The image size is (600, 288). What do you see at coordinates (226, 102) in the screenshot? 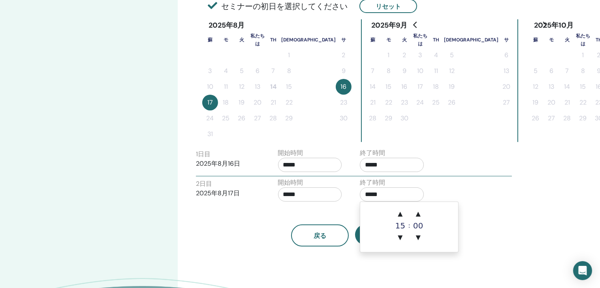
I see `font: 18` at bounding box center [226, 102].